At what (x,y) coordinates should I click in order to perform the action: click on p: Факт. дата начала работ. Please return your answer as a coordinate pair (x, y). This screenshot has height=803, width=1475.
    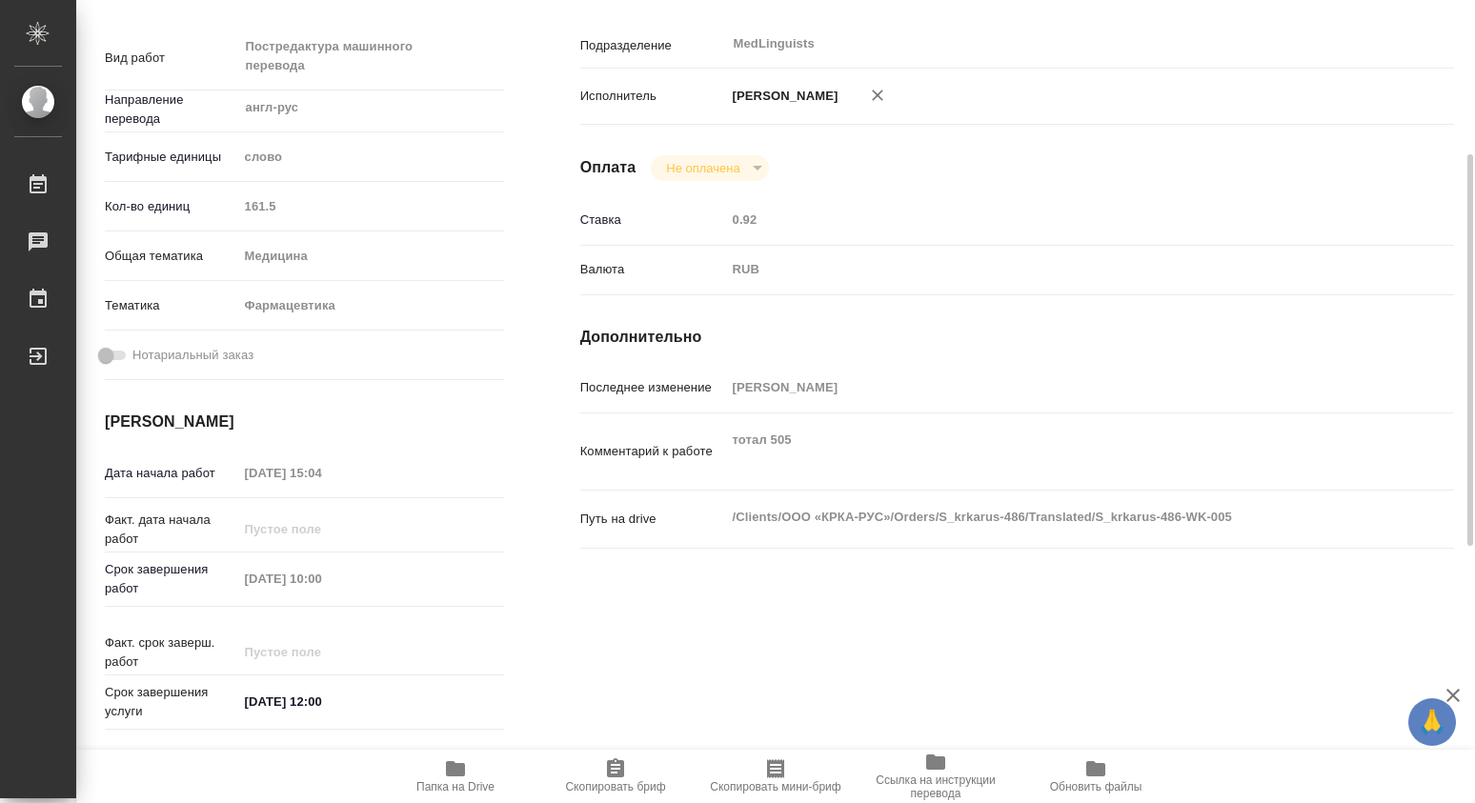
    Looking at the image, I should click on (171, 530).